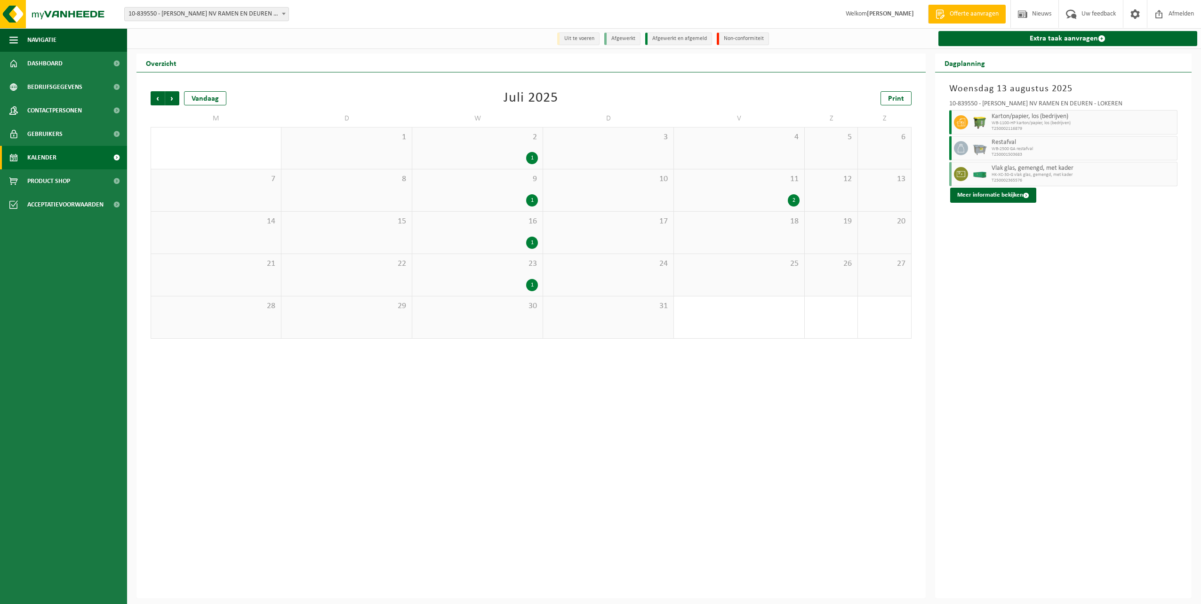 The height and width of the screenshot is (604, 1201). Describe the element at coordinates (608, 306) in the screenshot. I see `span: 31` at that location.